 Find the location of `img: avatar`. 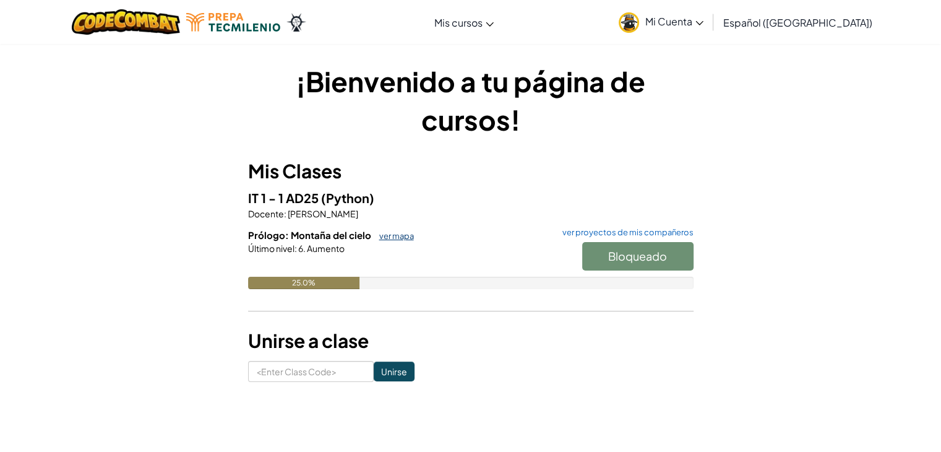

img: avatar is located at coordinates (629, 22).